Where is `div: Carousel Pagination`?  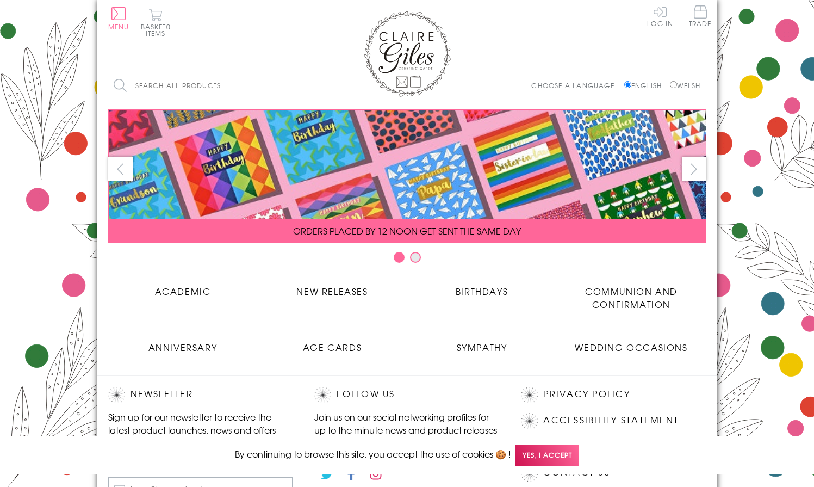 div: Carousel Pagination is located at coordinates (407, 260).